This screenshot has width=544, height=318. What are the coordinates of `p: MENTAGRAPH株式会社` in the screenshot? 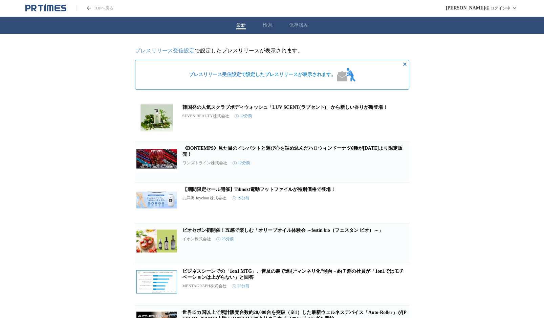 It's located at (204, 286).